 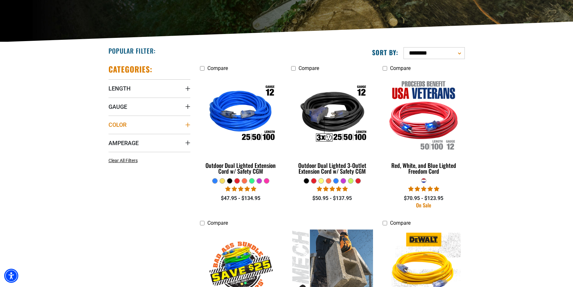 I want to click on a: Outdoor Dual Lighted 3-Outlet Extension Cord w/ Safety CGM Outdoor Dual Lighted 3-Outlet Extensio..., so click(x=332, y=126).